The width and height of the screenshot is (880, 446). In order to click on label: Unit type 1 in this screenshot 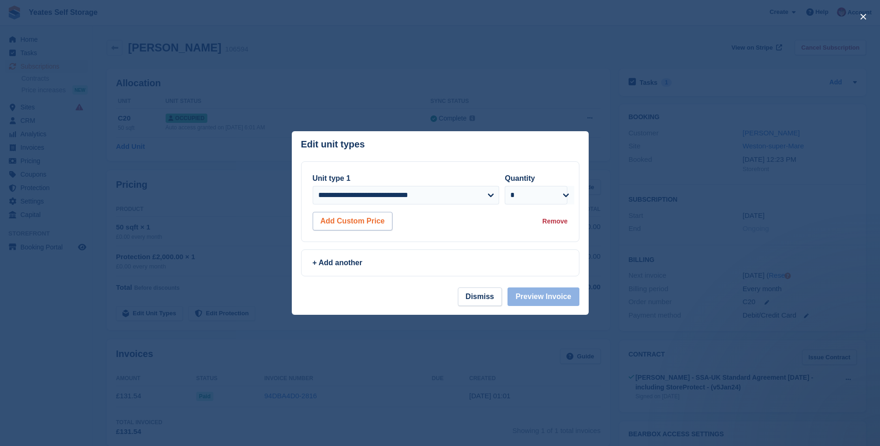, I will do `click(332, 178)`.